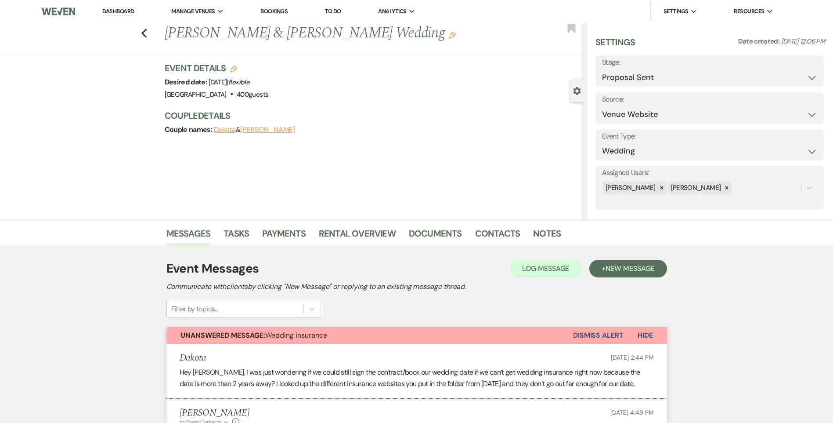 Image resolution: width=833 pixels, height=423 pixels. Describe the element at coordinates (213, 268) in the screenshot. I see `h1: Event Messages` at that location.